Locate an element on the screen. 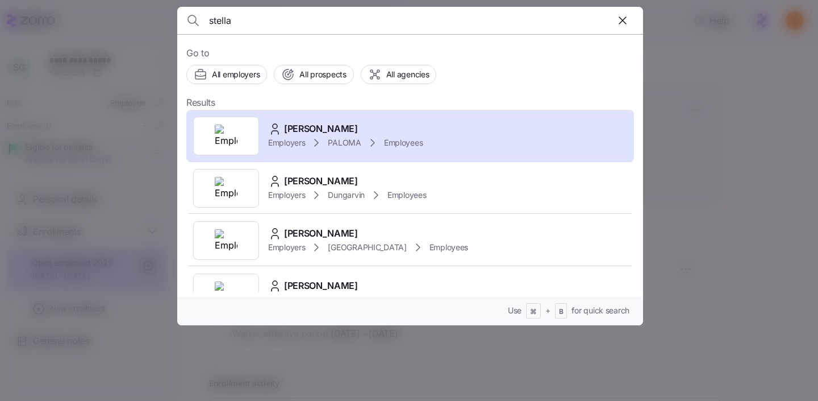  span: PALOMA is located at coordinates (344, 143).